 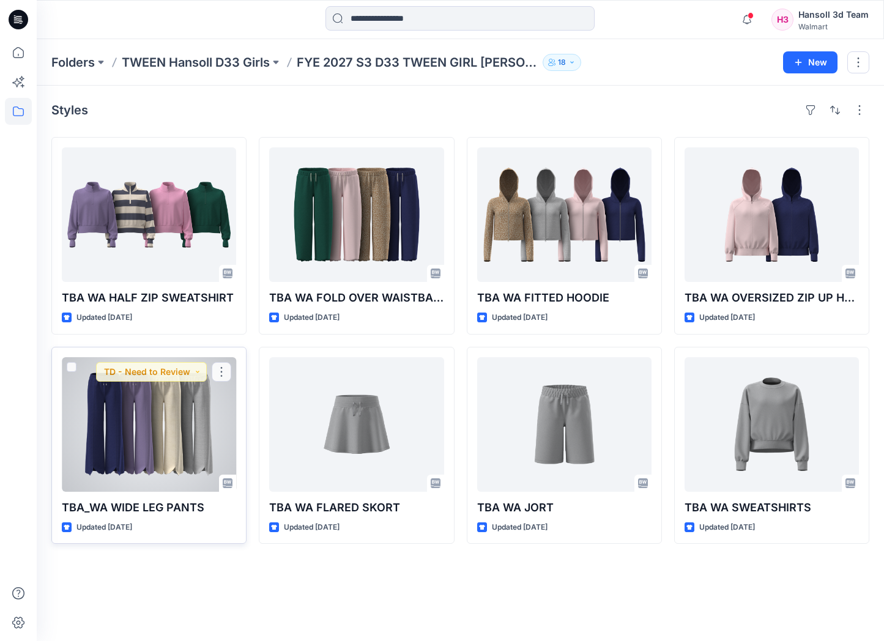 What do you see at coordinates (783, 20) in the screenshot?
I see `div: H3` at bounding box center [783, 20].